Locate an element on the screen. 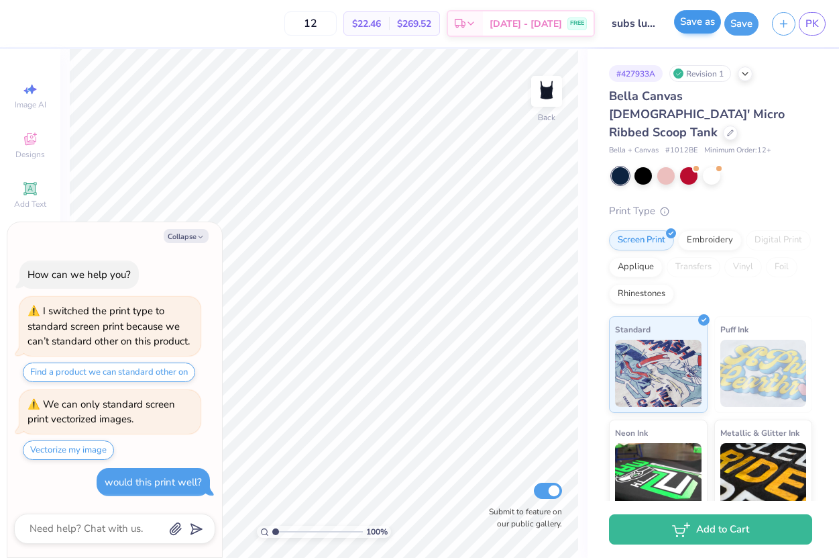 This screenshot has width=839, height=558. span: FREE is located at coordinates (577, 23).